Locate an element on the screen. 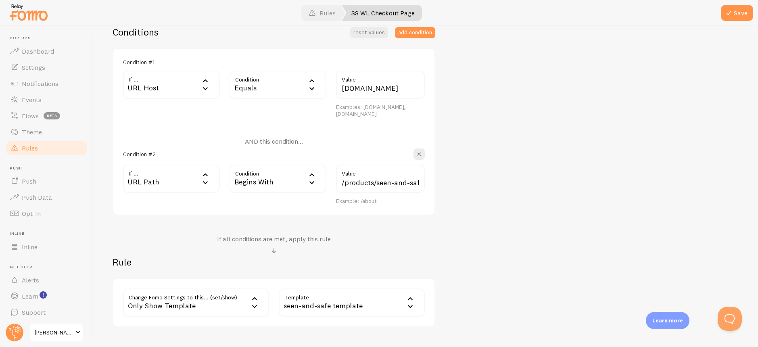 This screenshot has height=347, width=758. div: Learn more is located at coordinates (667, 320).